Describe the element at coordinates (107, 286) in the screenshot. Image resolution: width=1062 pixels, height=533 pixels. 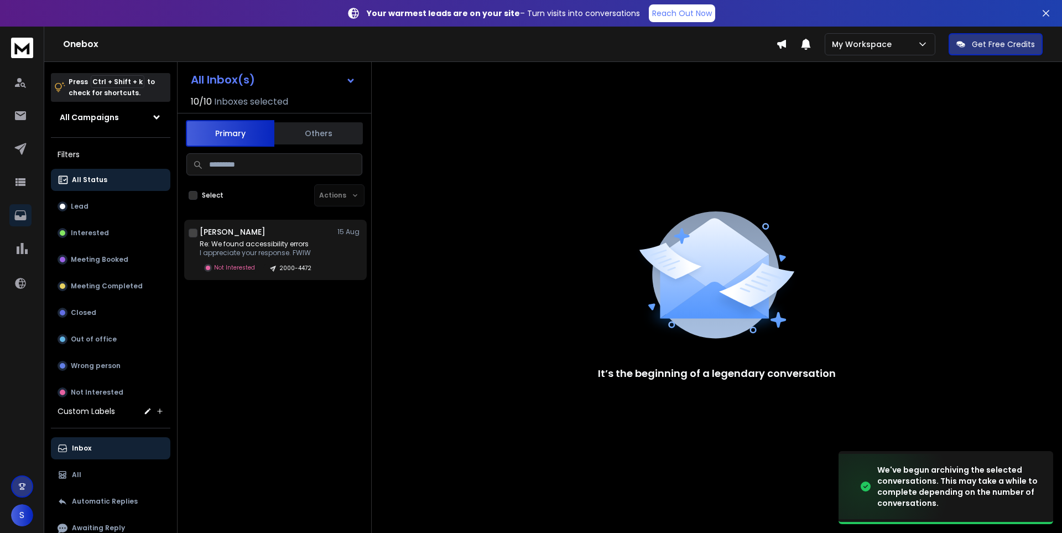
I see `p: Meeting Completed` at that location.